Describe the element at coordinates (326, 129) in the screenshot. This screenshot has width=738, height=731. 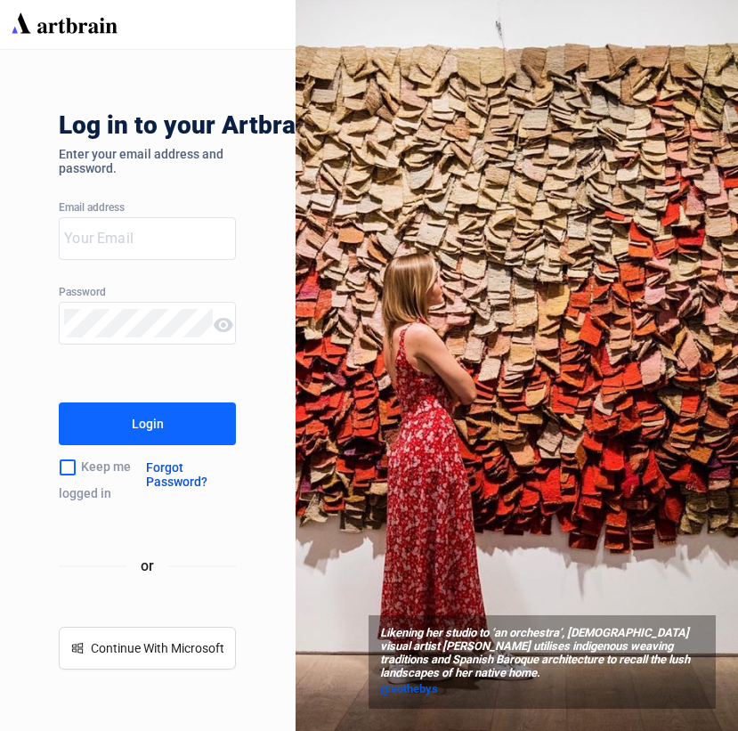
I see `div: Log in to your Artbrain` at that location.